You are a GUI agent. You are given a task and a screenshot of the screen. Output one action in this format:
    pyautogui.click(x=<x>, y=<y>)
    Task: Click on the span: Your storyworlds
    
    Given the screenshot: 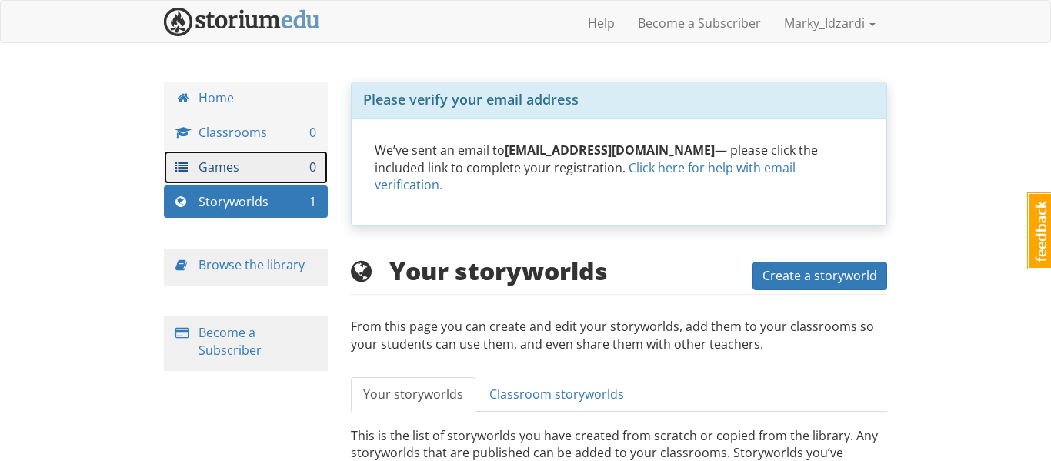 What is the action you would take?
    pyautogui.click(x=413, y=394)
    